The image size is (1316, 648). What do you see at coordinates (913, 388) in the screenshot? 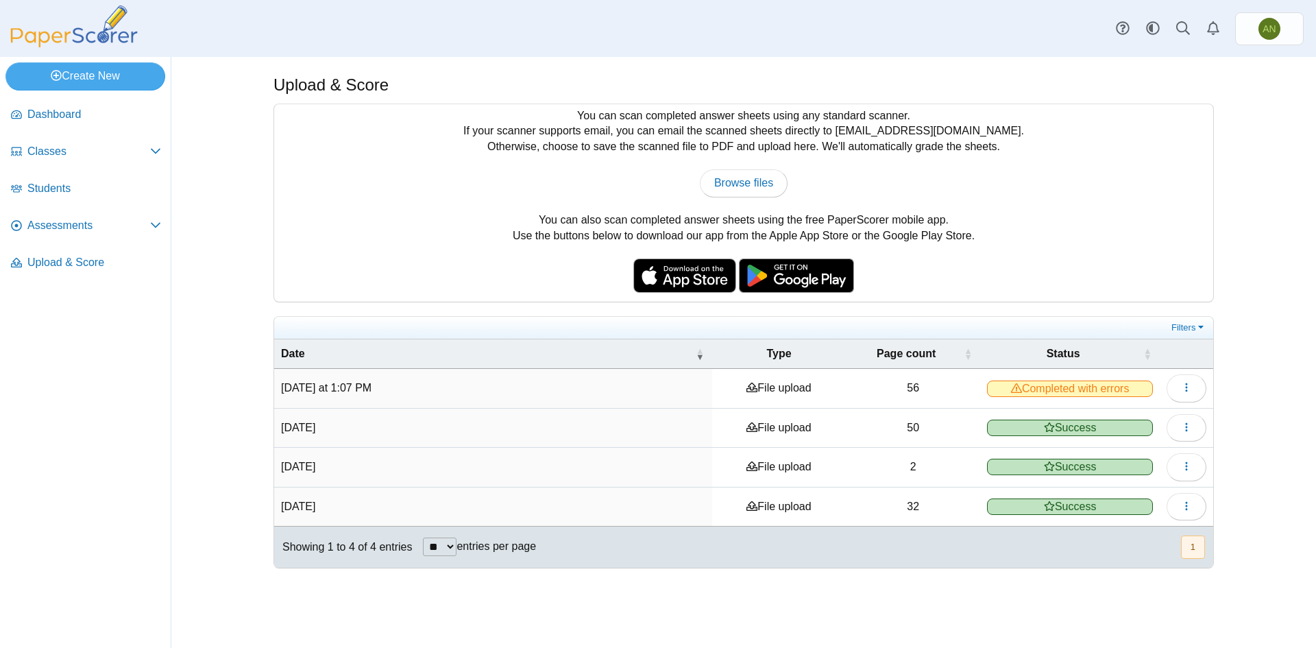
I see `td: 56` at bounding box center [913, 388].